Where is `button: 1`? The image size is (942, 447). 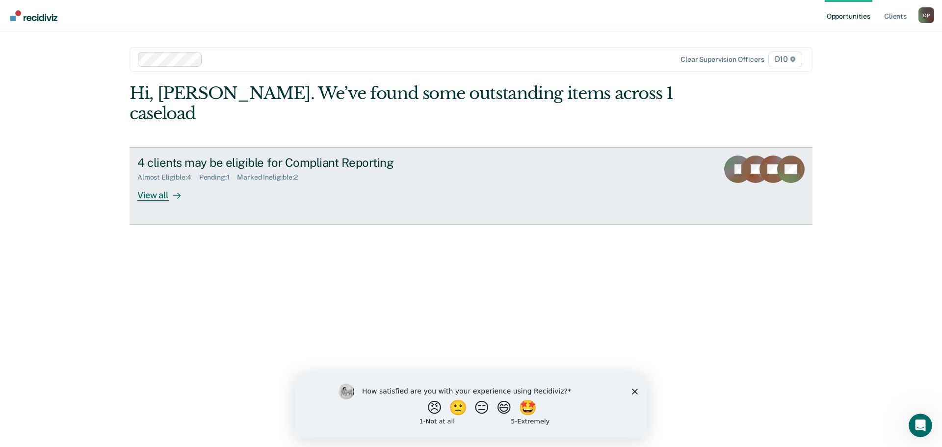 button: 1 is located at coordinates (140, 34).